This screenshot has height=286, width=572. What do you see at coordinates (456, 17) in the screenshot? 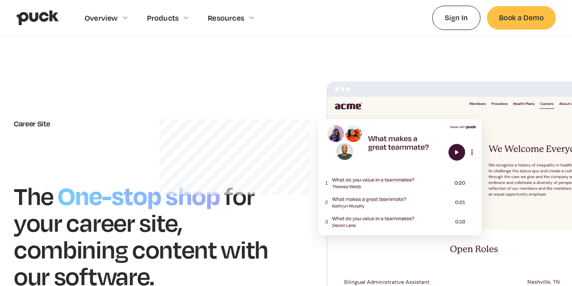
I see `a: Sign In` at bounding box center [456, 17].